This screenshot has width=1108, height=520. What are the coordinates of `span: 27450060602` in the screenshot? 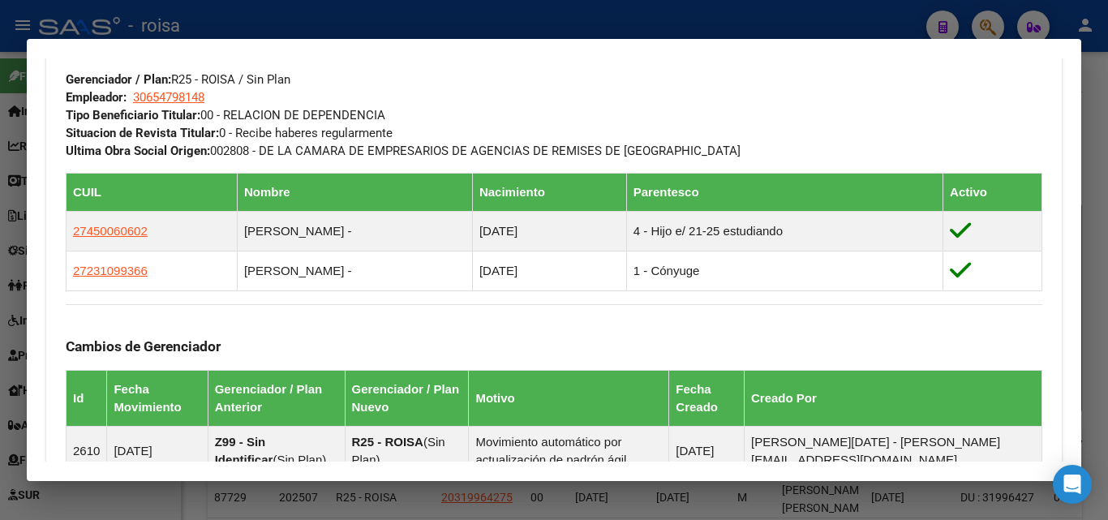 It's located at (110, 230).